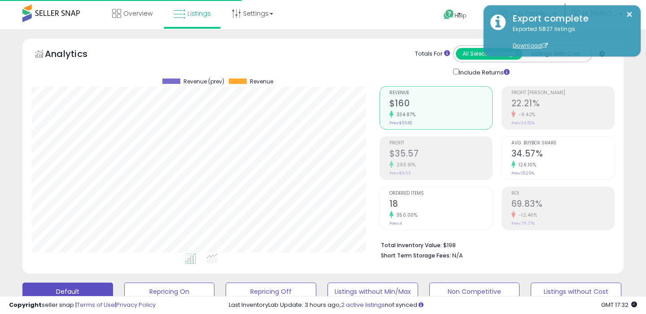 The height and width of the screenshot is (314, 646). I want to click on strong: Copyright, so click(25, 305).